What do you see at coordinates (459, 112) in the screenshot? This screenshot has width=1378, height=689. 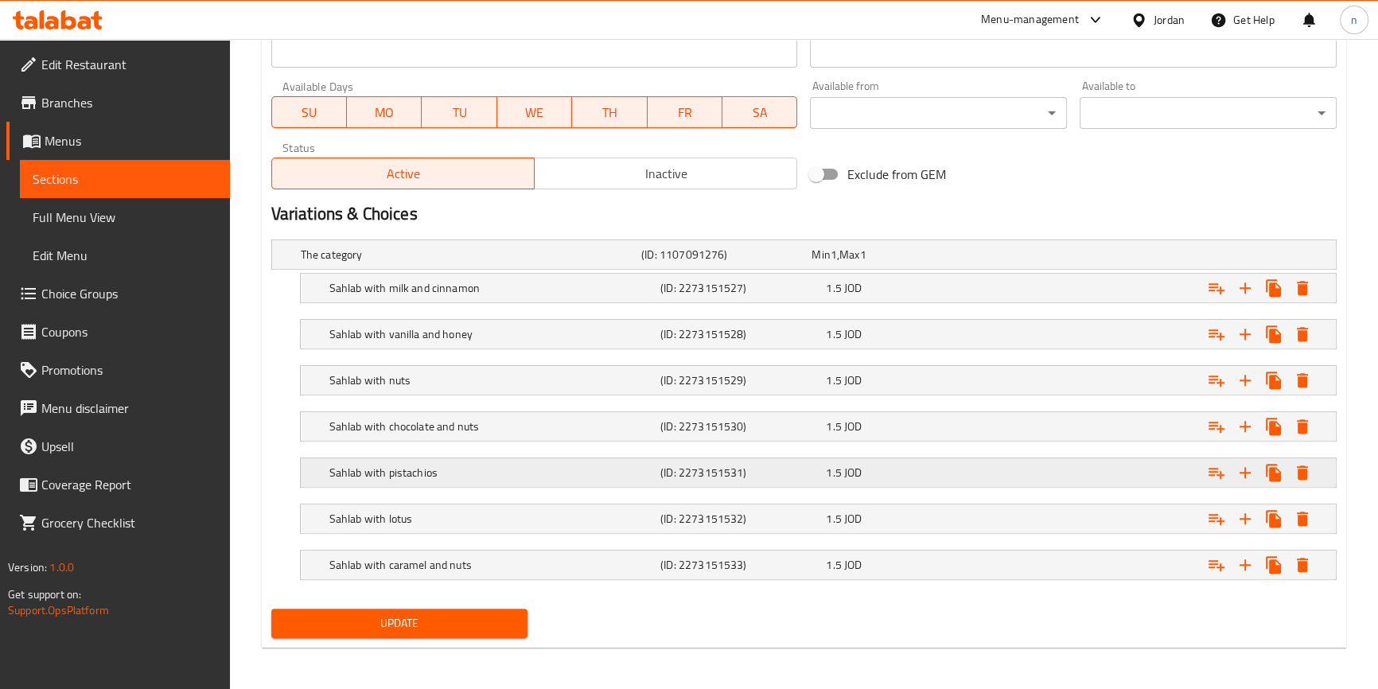 I see `span: TU` at bounding box center [459, 112].